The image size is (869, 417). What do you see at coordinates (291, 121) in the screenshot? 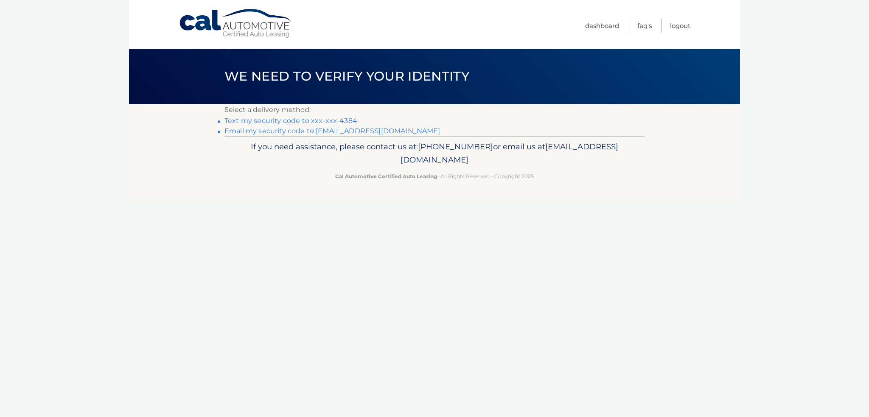
I see `a: Text my security code to xxx-xxx-4384` at bounding box center [291, 121].